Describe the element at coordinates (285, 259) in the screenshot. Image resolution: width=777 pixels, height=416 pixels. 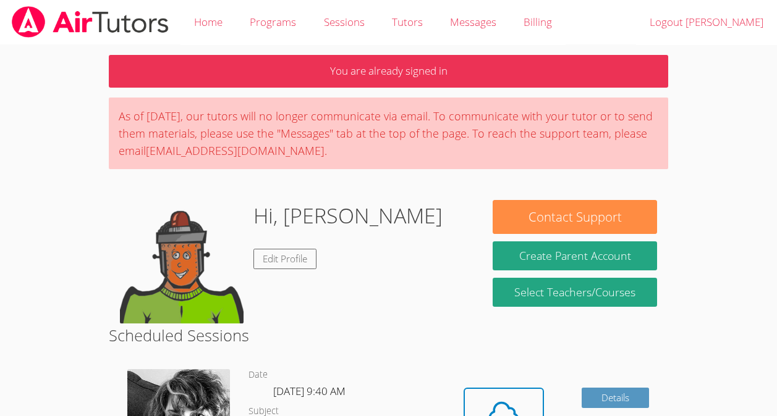
I see `a: Edit Profile` at that location.